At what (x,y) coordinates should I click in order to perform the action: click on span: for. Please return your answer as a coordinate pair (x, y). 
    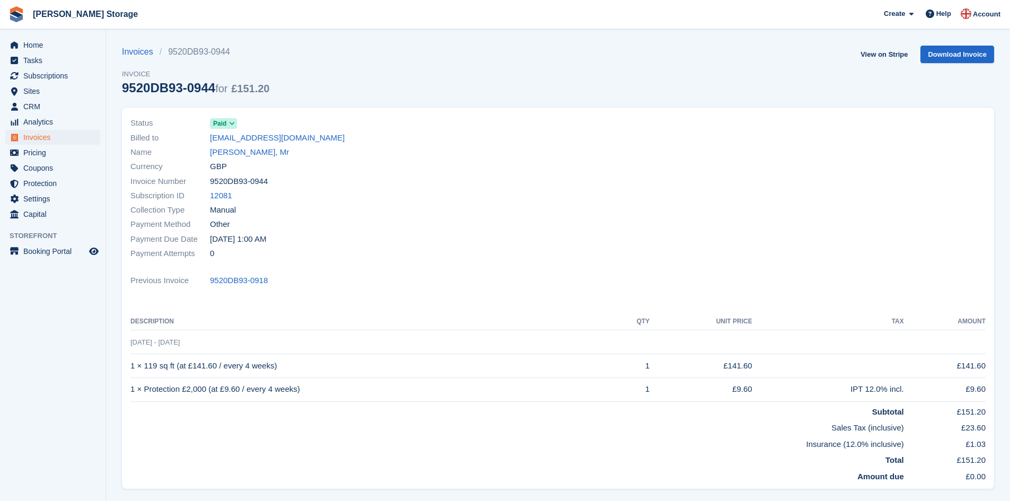
    Looking at the image, I should click on (221, 89).